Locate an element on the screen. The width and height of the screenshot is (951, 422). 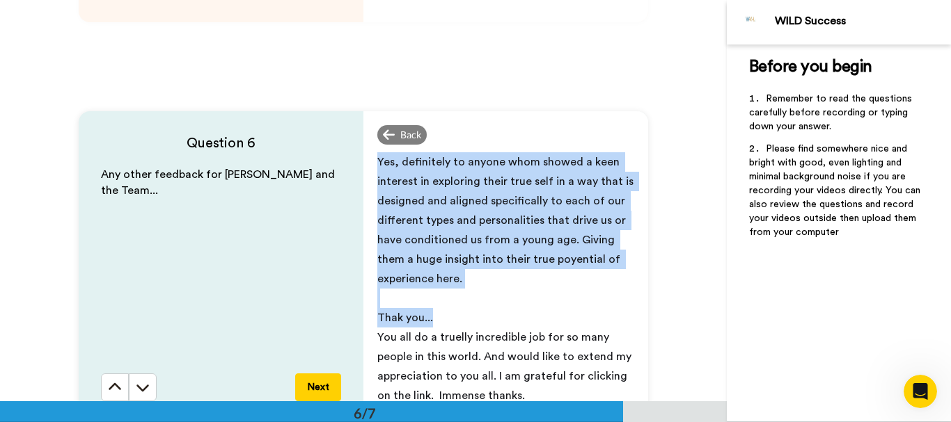
button: Next is located at coordinates (318, 388).